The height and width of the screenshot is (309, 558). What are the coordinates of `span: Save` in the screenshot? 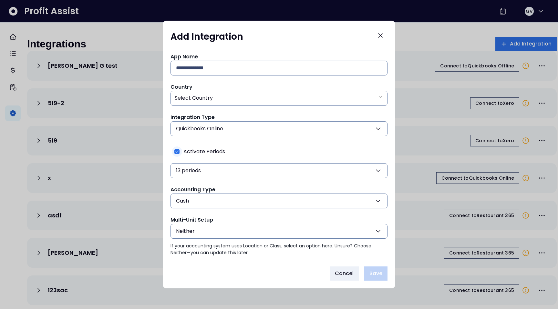 It's located at (376, 274).